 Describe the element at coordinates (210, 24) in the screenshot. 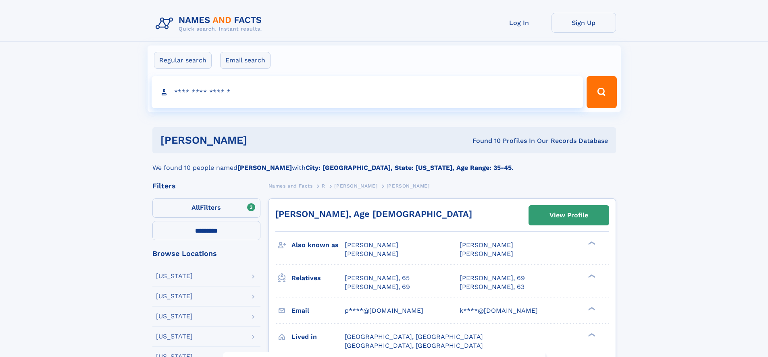

I see `img: Logo Names and Facts` at that location.